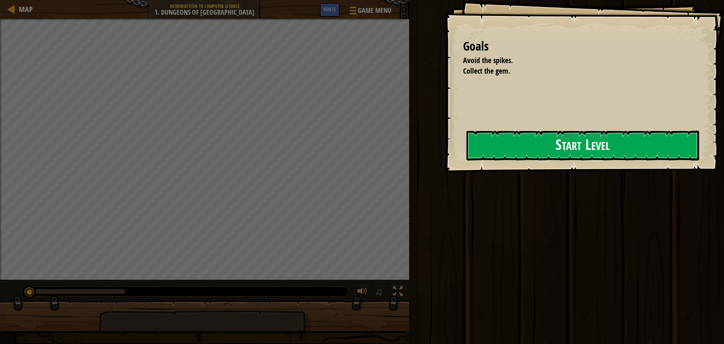 The height and width of the screenshot is (344, 724). Describe the element at coordinates (374, 11) in the screenshot. I see `span: Game Menu` at that location.